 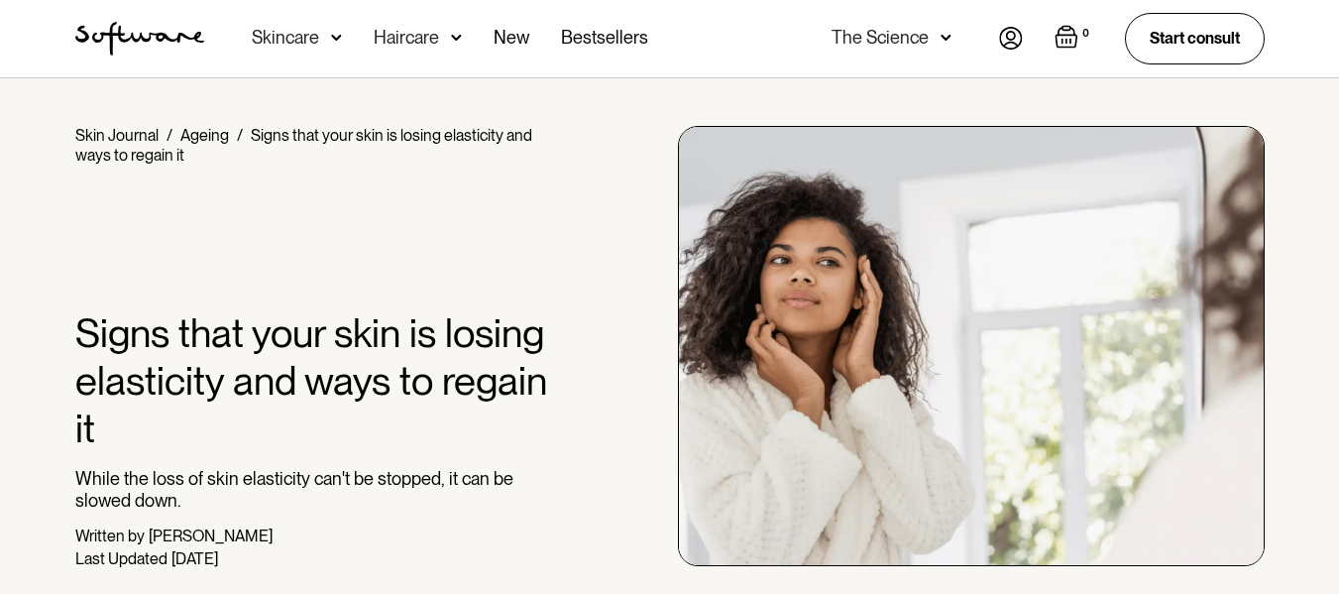 I want to click on div: The Science, so click(x=880, y=38).